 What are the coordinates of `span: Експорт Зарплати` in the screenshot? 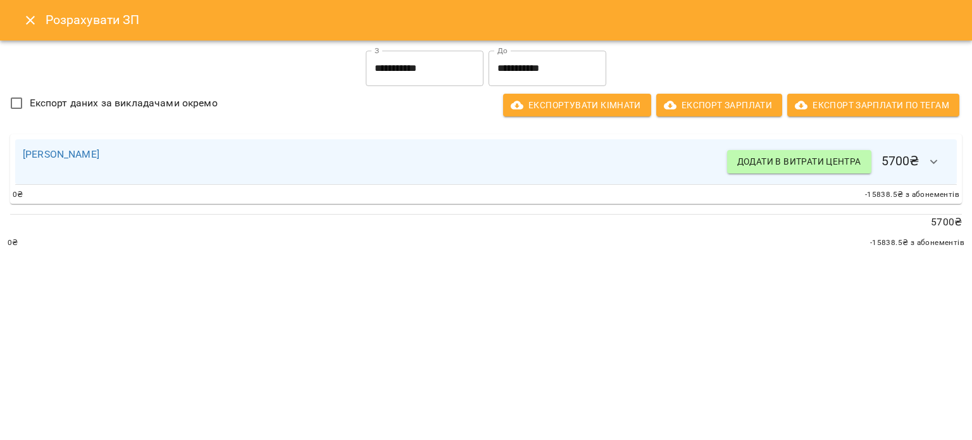 It's located at (719, 105).